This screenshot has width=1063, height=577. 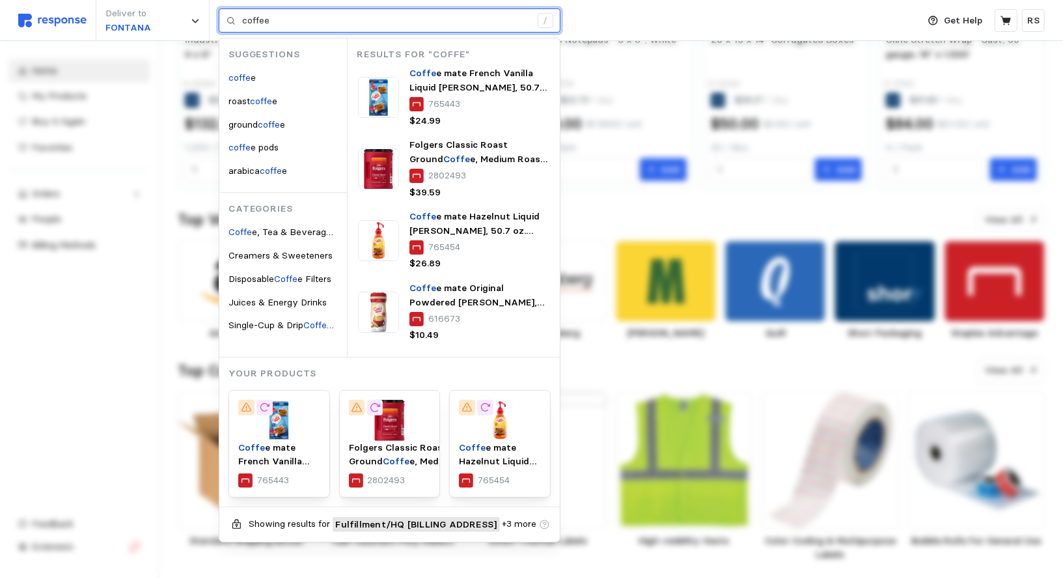 What do you see at coordinates (244, 171) in the screenshot?
I see `span: arabica` at bounding box center [244, 171].